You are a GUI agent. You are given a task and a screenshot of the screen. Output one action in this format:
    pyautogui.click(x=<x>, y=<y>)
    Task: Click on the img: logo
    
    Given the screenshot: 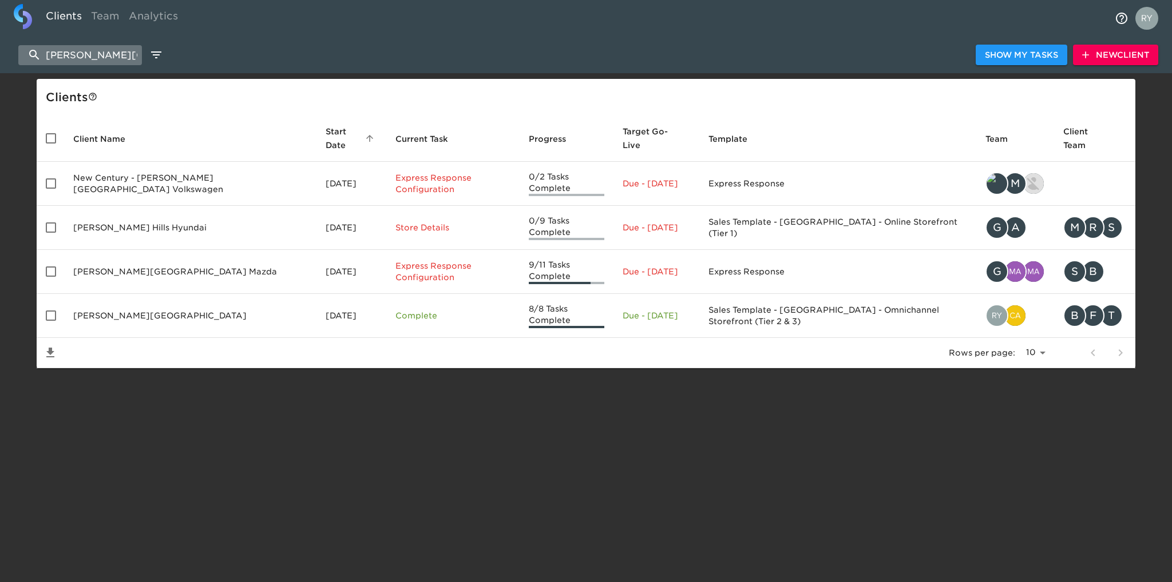 What is the action you would take?
    pyautogui.click(x=23, y=17)
    